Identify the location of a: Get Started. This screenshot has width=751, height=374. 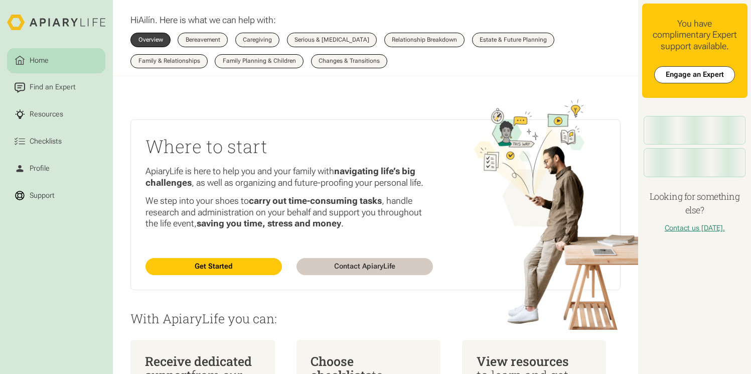
(214, 266).